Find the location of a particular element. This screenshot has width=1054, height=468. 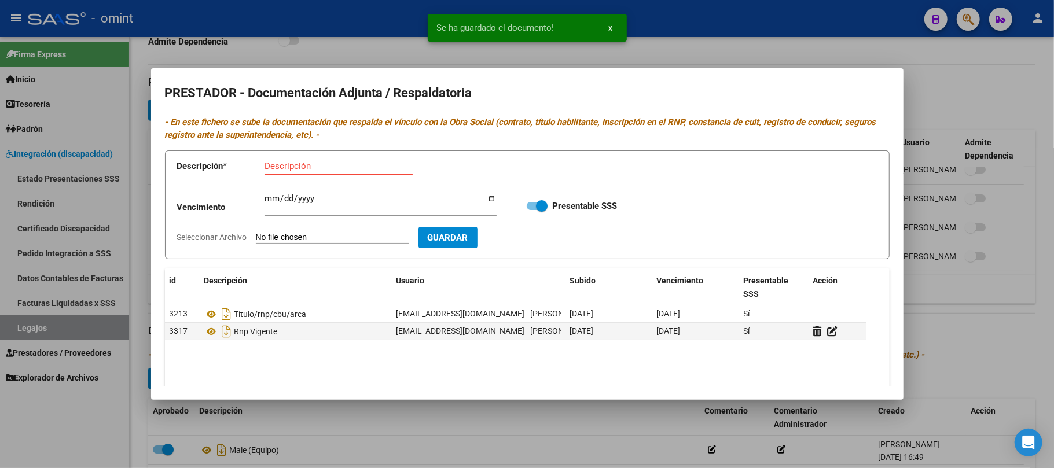

datatable-header-cell: Subido is located at coordinates (609, 288).